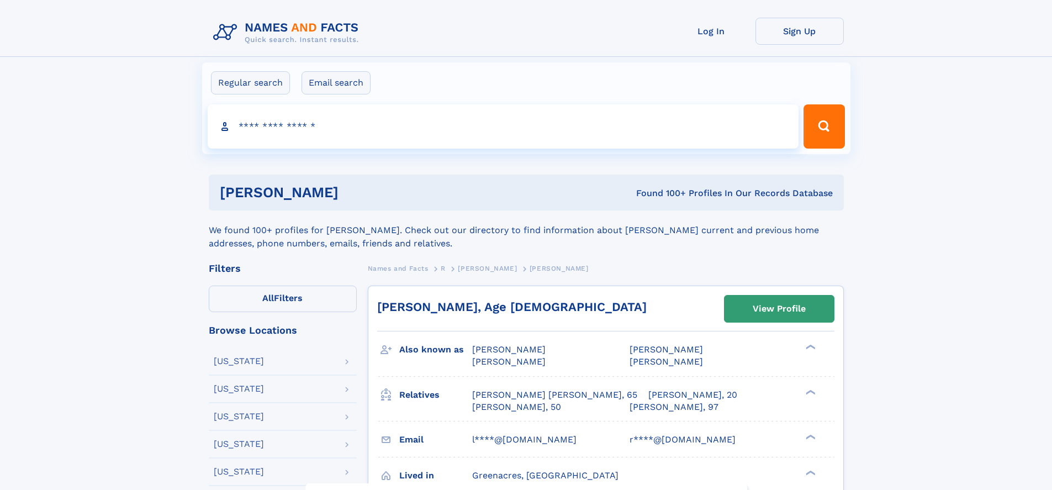  What do you see at coordinates (283, 268) in the screenshot?
I see `div: Filters` at bounding box center [283, 268].